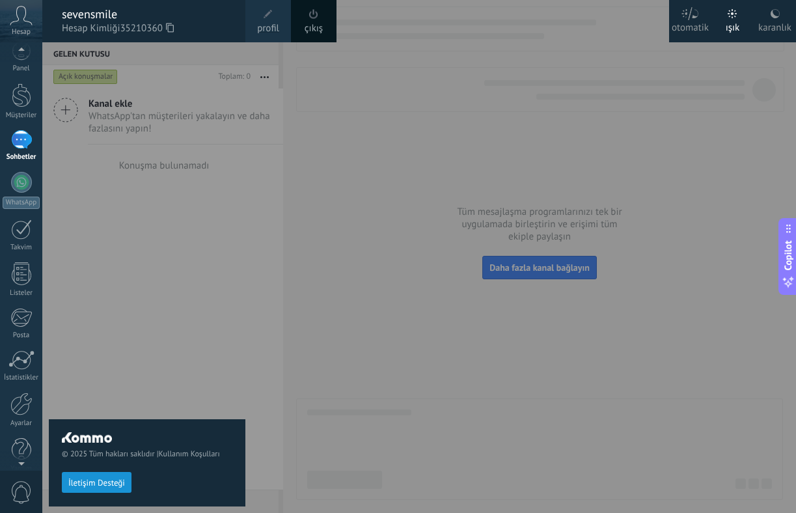 The height and width of the screenshot is (513, 796). Describe the element at coordinates (21, 68) in the screenshot. I see `div: Panel` at that location.